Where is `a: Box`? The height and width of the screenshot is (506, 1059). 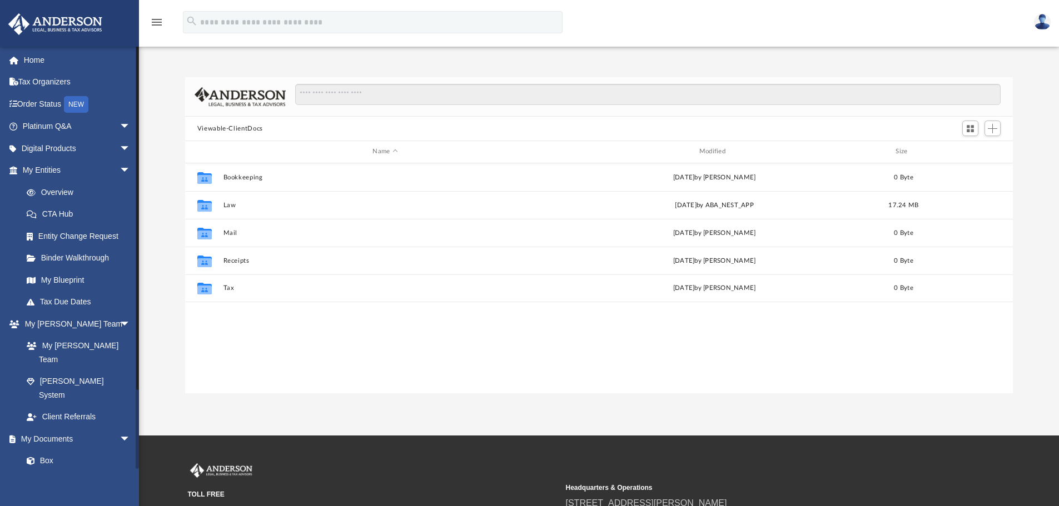
a: Box is located at coordinates (78, 461).